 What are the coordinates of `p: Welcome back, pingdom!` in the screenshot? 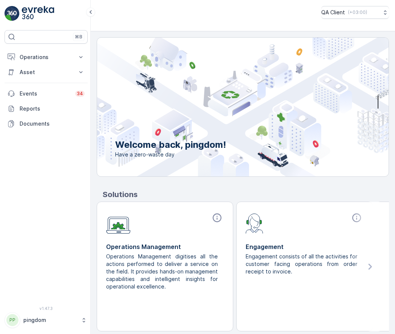 It's located at (171, 145).